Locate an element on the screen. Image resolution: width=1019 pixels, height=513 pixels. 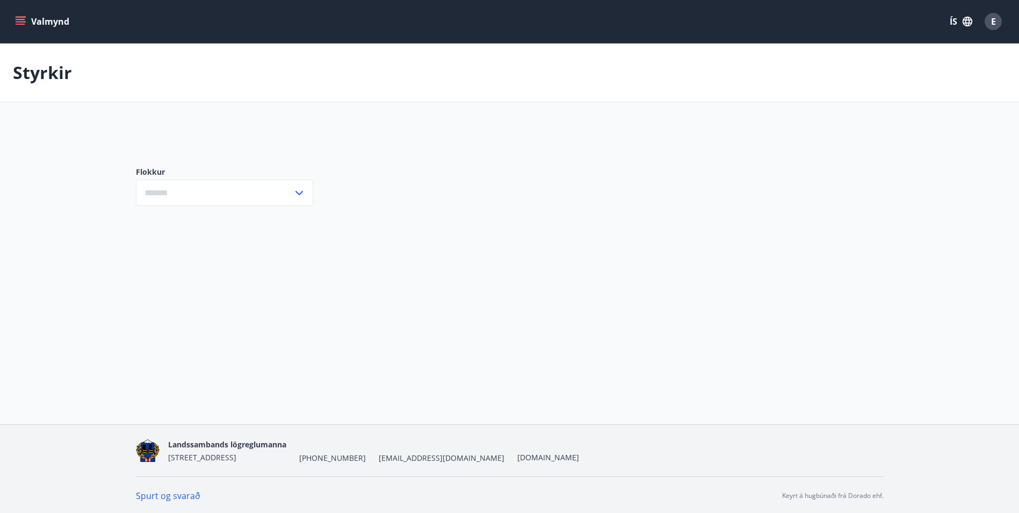
button: E is located at coordinates (994, 21).